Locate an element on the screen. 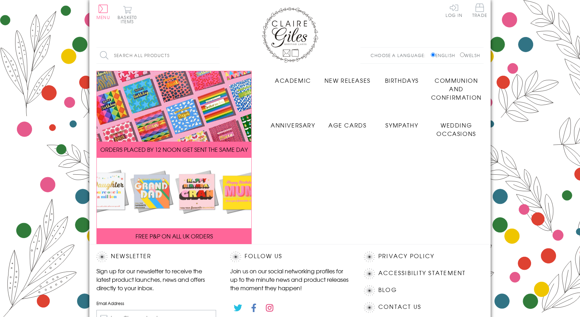 This screenshot has height=317, width=580. span: Communion and Confirmation is located at coordinates (456, 89).